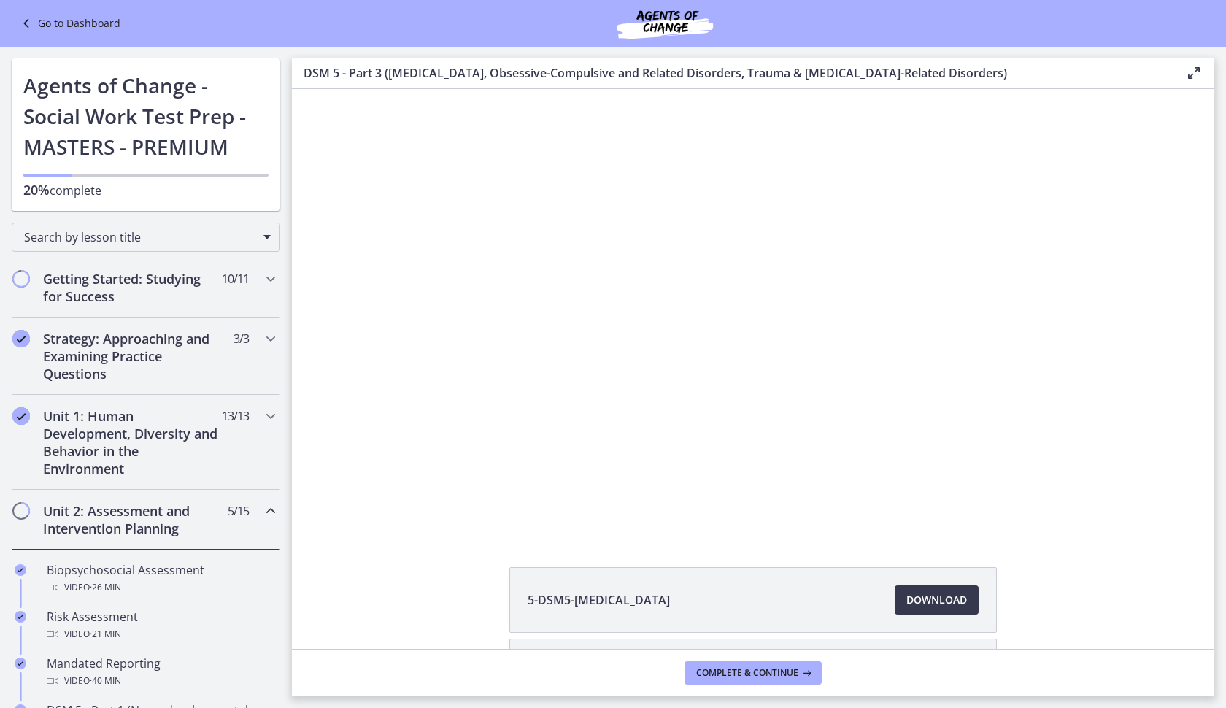 The width and height of the screenshot is (1226, 708). I want to click on h1: Agents of Change - Social Work Test Prep - MASTERS - PREMIUM, so click(146, 116).